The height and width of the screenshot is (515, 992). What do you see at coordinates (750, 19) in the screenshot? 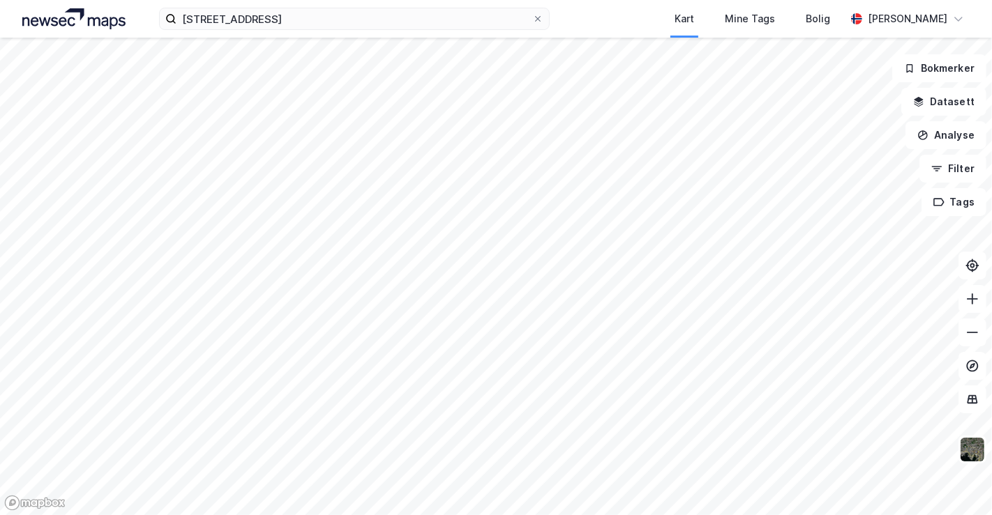
I see `div: Mine Tags` at bounding box center [750, 19].